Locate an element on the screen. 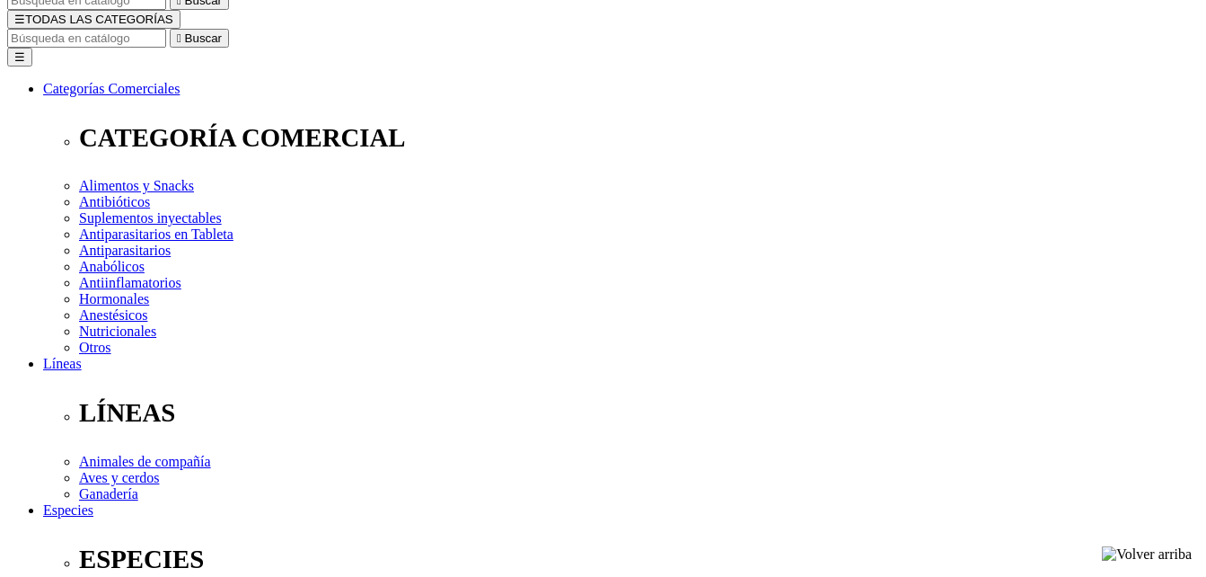  span: Anestésicos is located at coordinates (113, 314).